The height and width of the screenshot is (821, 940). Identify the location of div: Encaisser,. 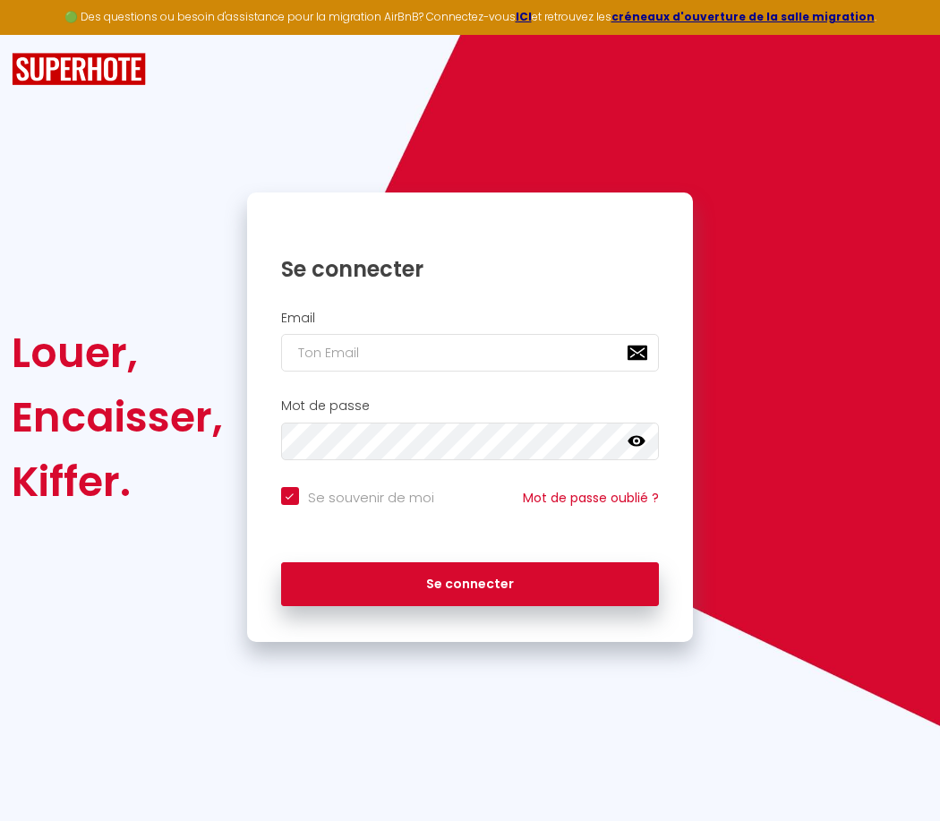
(117, 417).